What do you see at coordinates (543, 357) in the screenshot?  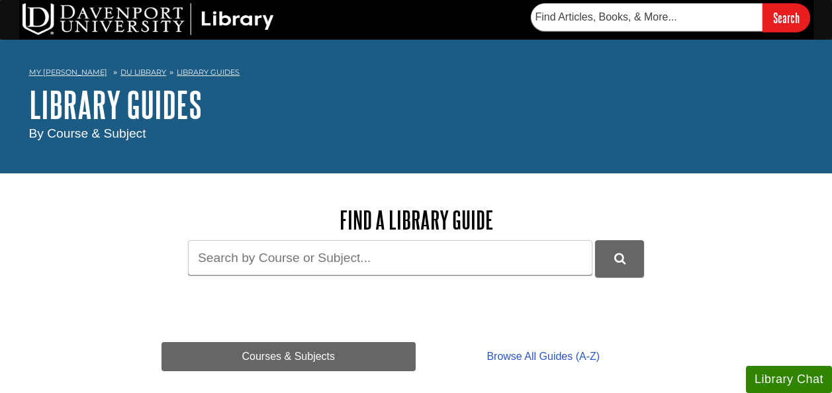 I see `a: Browse All Guides (A-Z)` at bounding box center [543, 357].